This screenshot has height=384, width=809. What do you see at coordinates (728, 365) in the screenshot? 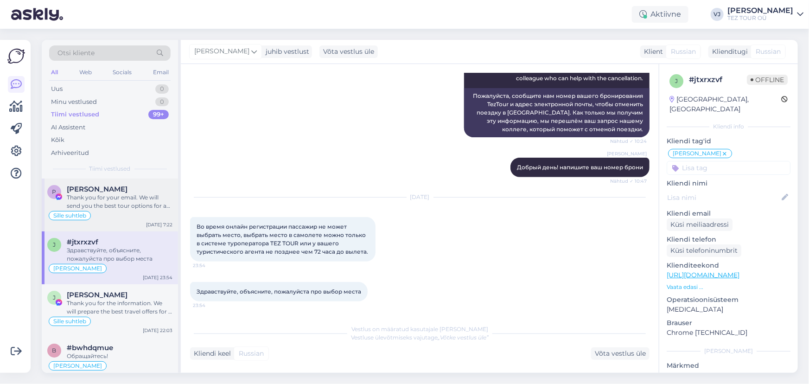
I see `p: Märkmed` at bounding box center [728, 365].